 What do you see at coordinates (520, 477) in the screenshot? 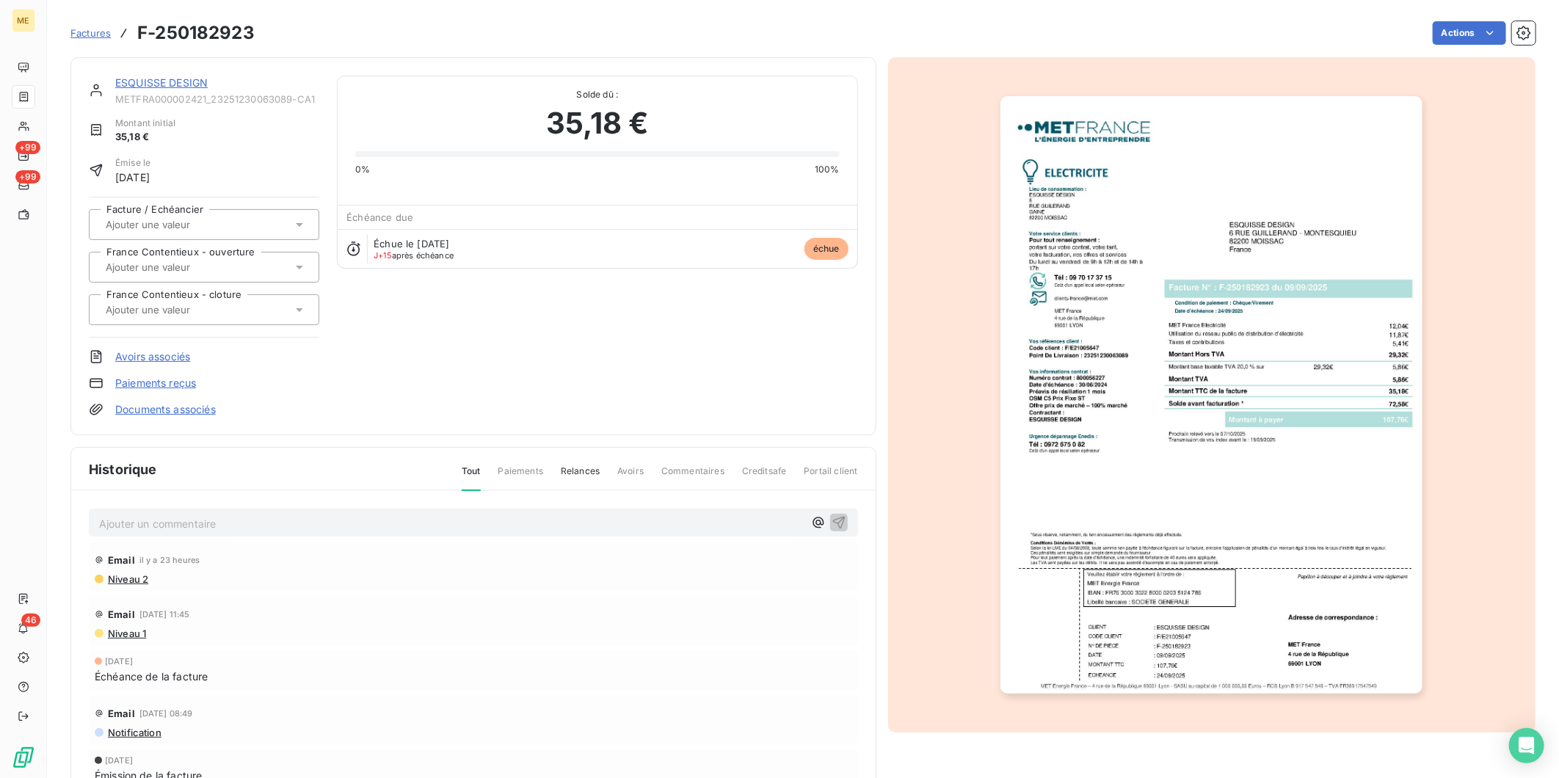
I see `span: Paiements` at bounding box center [520, 477].